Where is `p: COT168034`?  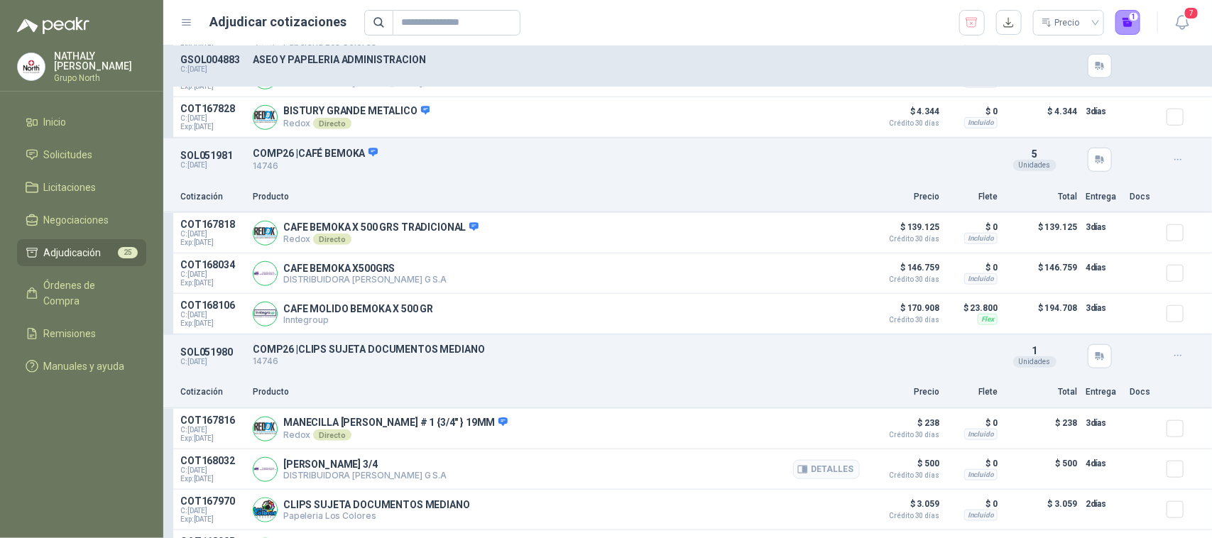 p: COT168034 is located at coordinates (212, 265).